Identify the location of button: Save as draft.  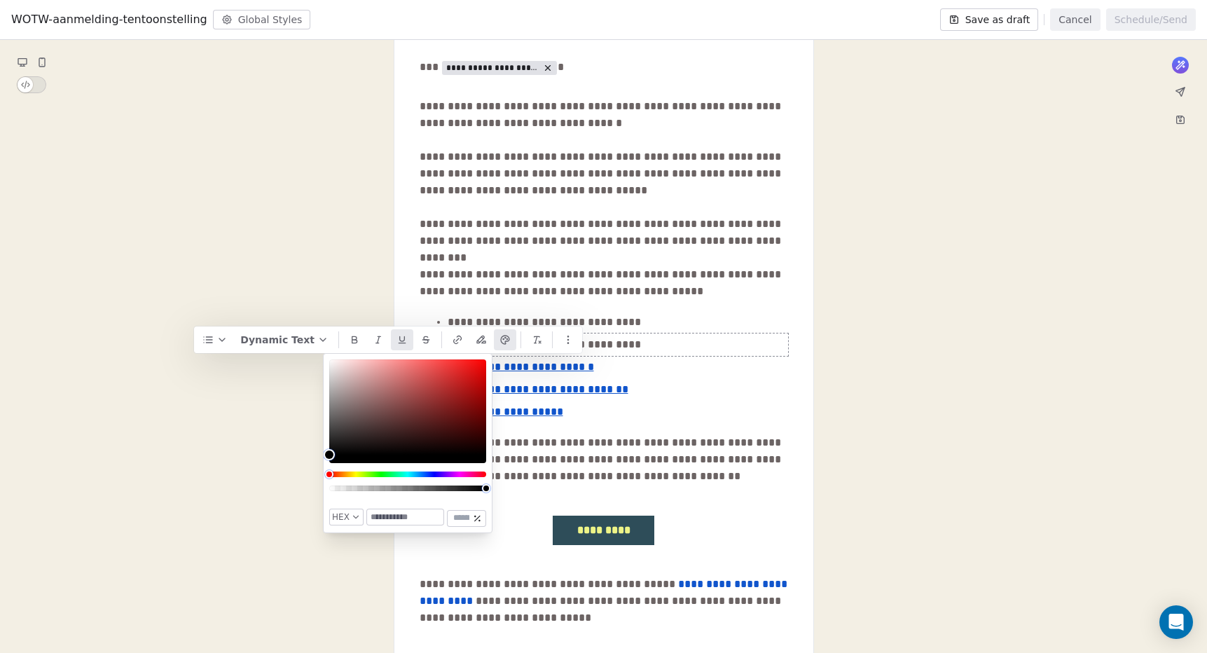
(990, 20).